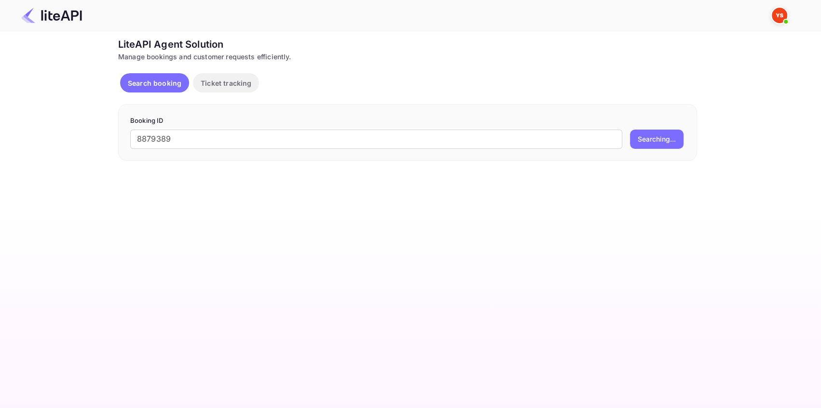  What do you see at coordinates (154, 83) in the screenshot?
I see `p: Search booking` at bounding box center [154, 83].